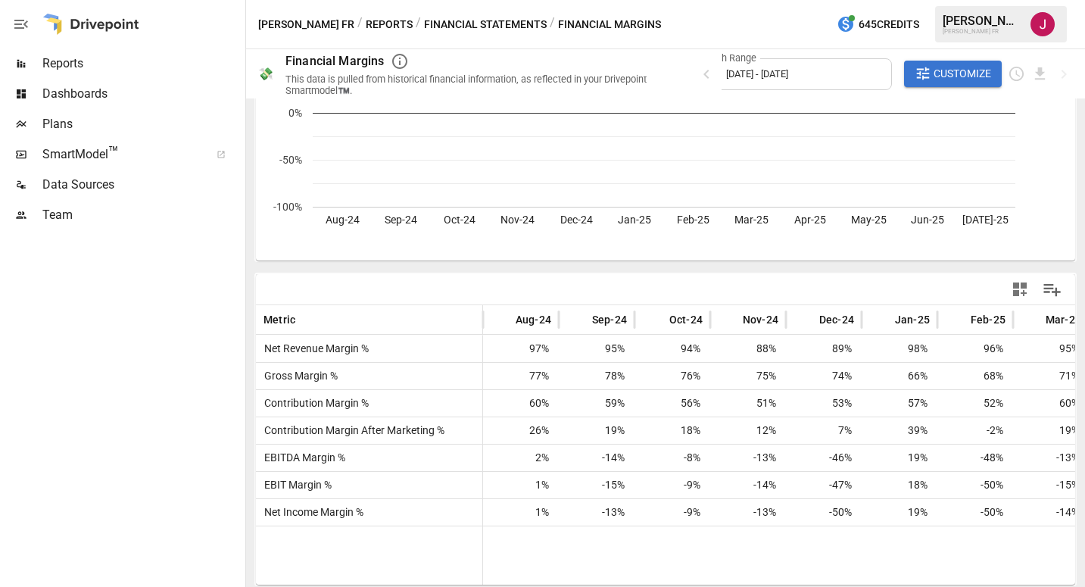 The height and width of the screenshot is (587, 1085). What do you see at coordinates (824, 376) in the screenshot?
I see `span: 74%` at bounding box center [824, 376].